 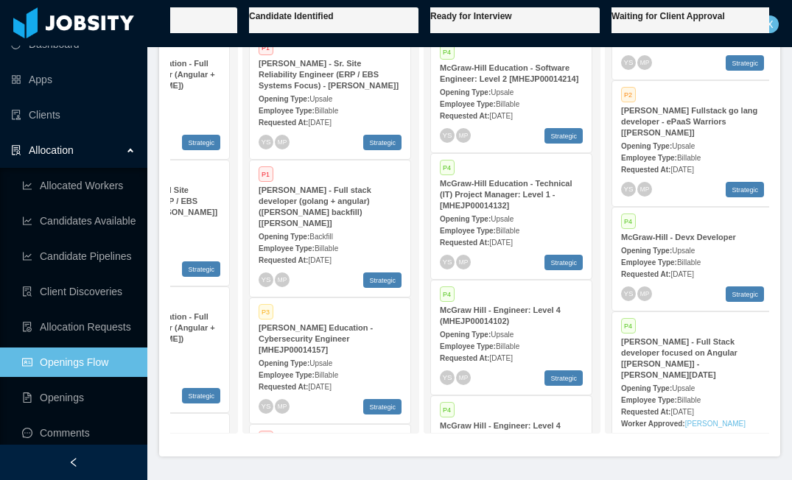 I want to click on a: icon: line-chartCandidate Pipelines, so click(x=79, y=256).